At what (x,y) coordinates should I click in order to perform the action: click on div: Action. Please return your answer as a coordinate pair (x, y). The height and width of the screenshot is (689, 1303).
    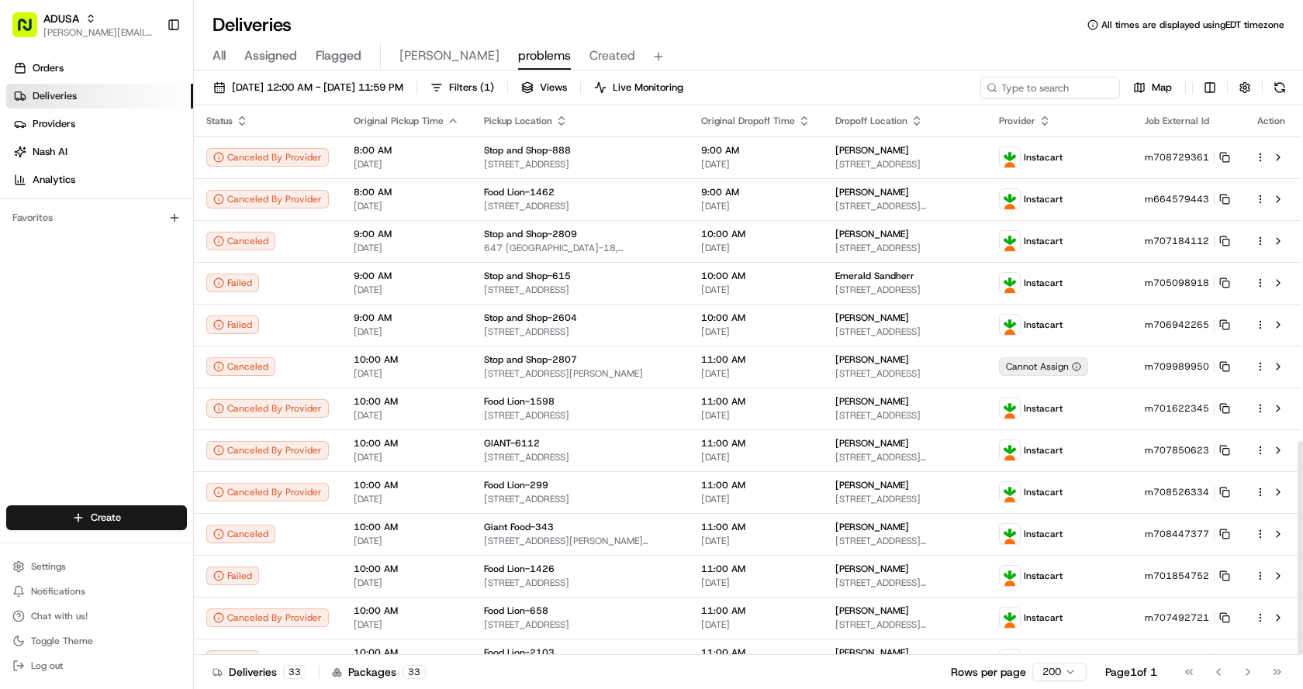
    Looking at the image, I should click on (1271, 121).